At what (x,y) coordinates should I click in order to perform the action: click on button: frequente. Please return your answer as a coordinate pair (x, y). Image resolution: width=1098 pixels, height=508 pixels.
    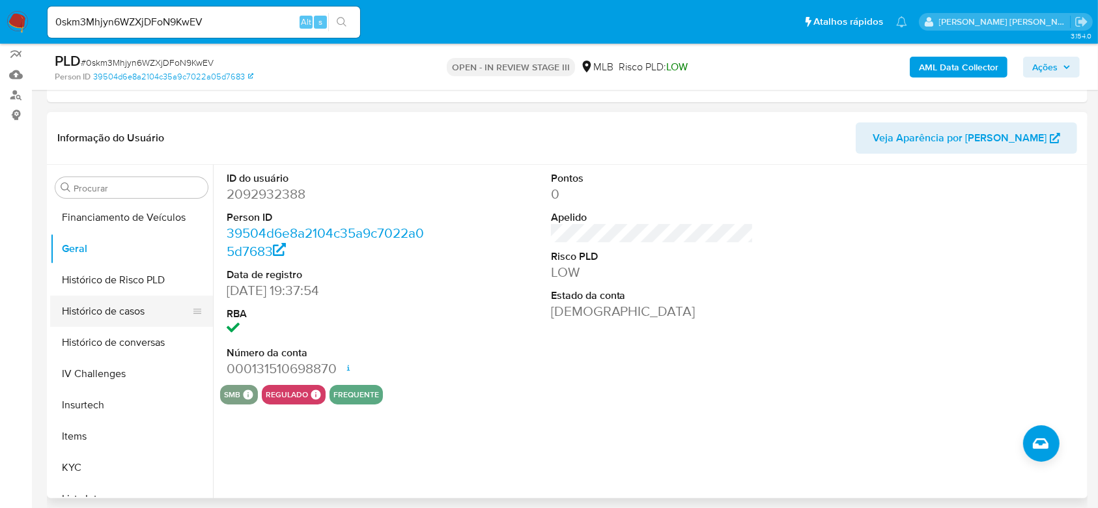
    Looking at the image, I should click on (356, 395).